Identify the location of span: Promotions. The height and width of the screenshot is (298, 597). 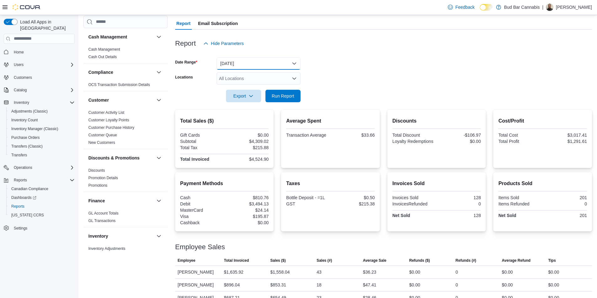
(98, 186).